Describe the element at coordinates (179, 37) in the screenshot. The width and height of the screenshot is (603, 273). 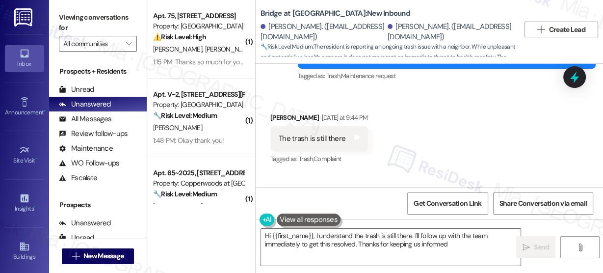
I see `strong: ⚠️ Risk Level: High` at that location.